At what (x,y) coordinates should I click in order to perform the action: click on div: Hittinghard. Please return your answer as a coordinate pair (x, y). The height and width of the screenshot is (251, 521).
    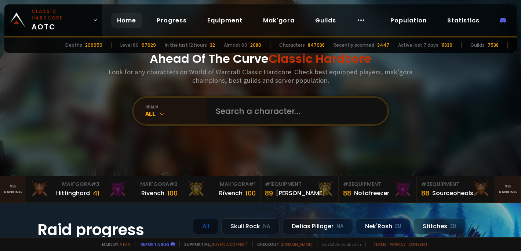
    Looking at the image, I should click on (73, 193).